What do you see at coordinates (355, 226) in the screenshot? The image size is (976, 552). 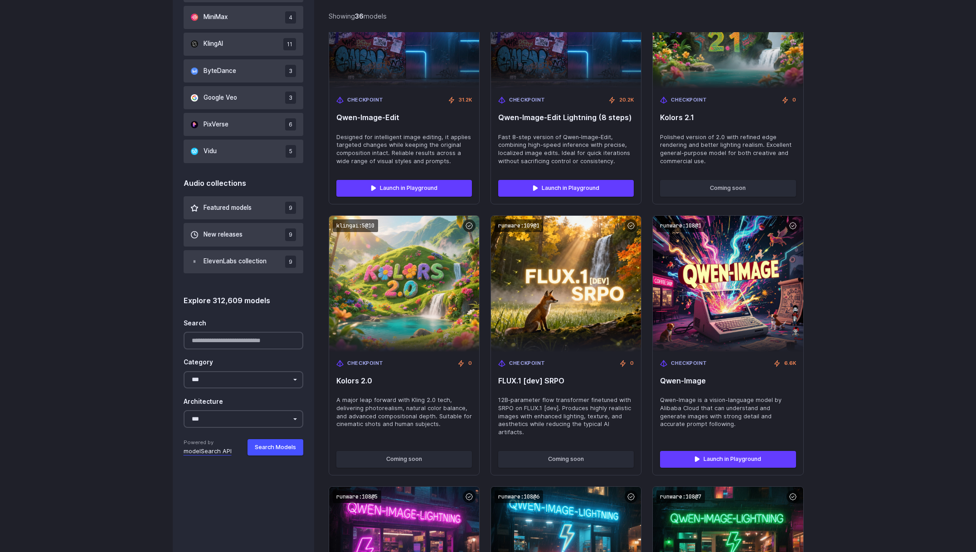 I see `code: klingai:5@10` at bounding box center [355, 226].